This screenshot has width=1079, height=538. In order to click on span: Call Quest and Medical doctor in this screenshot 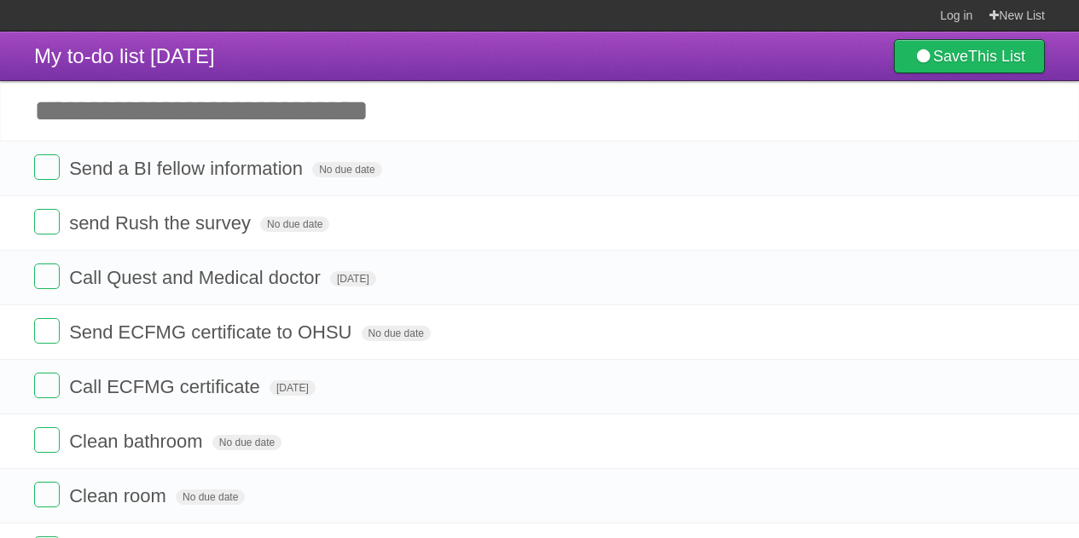, I will do `click(197, 277)`.